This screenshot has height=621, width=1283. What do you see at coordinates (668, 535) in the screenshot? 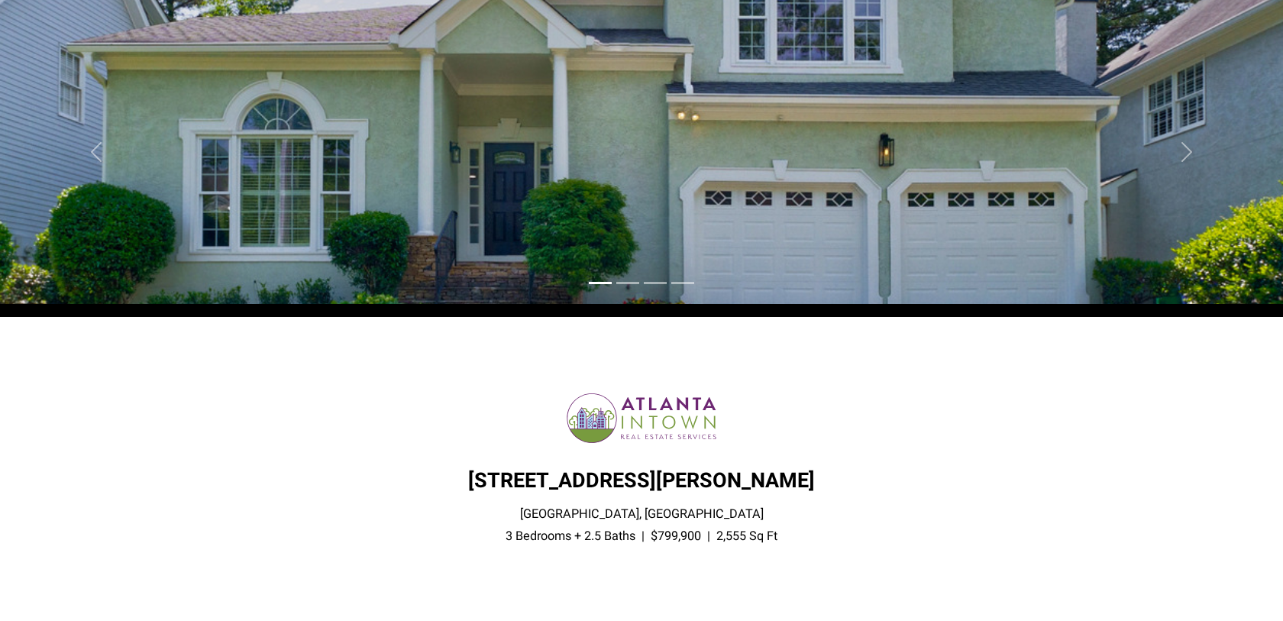
I see `span: $799,900` at bounding box center [668, 535].